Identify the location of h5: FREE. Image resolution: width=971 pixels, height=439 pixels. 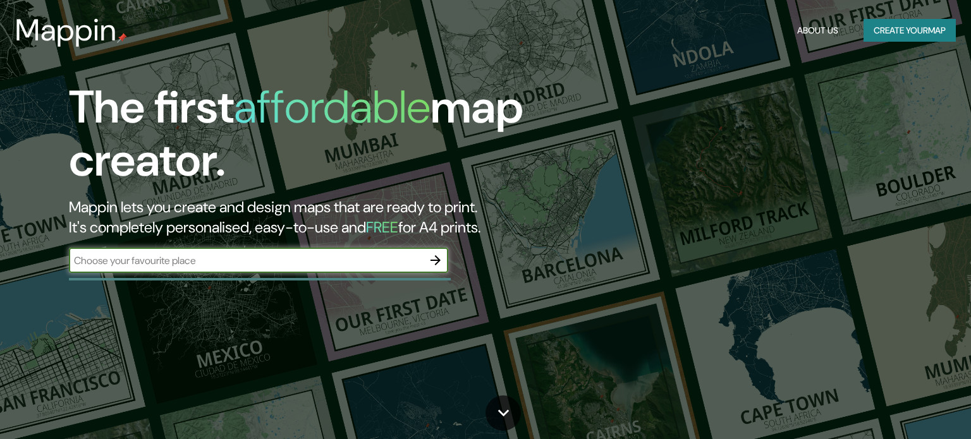
(382, 227).